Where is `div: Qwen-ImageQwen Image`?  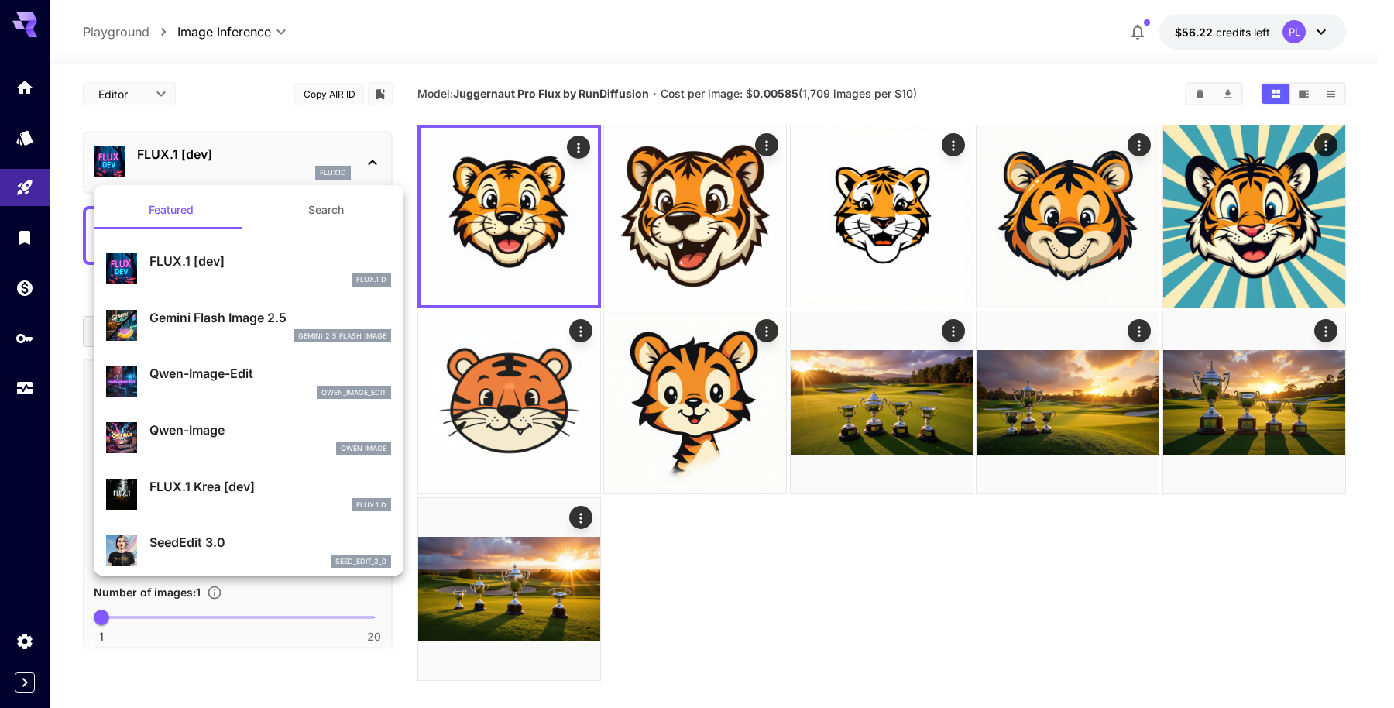
div: Qwen-ImageQwen Image is located at coordinates (249, 438).